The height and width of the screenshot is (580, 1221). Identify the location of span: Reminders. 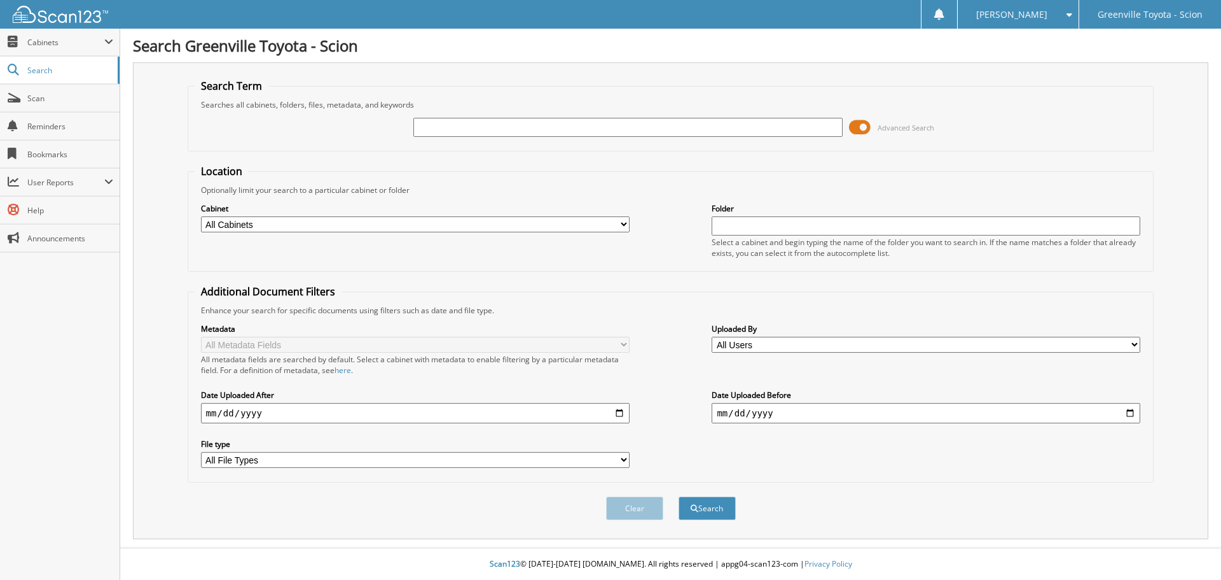
(70, 126).